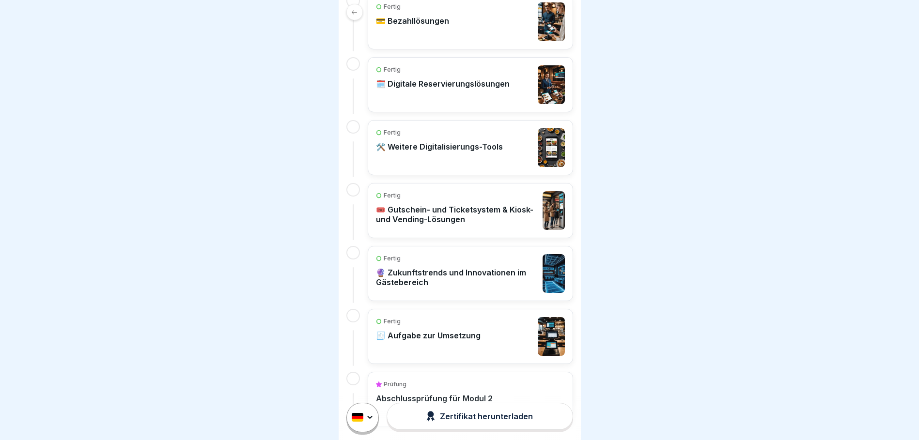 The width and height of the screenshot is (919, 440). Describe the element at coordinates (551, 22) in the screenshot. I see `img: itnkgzj33exz38amn9jsjjzn.png` at that location.